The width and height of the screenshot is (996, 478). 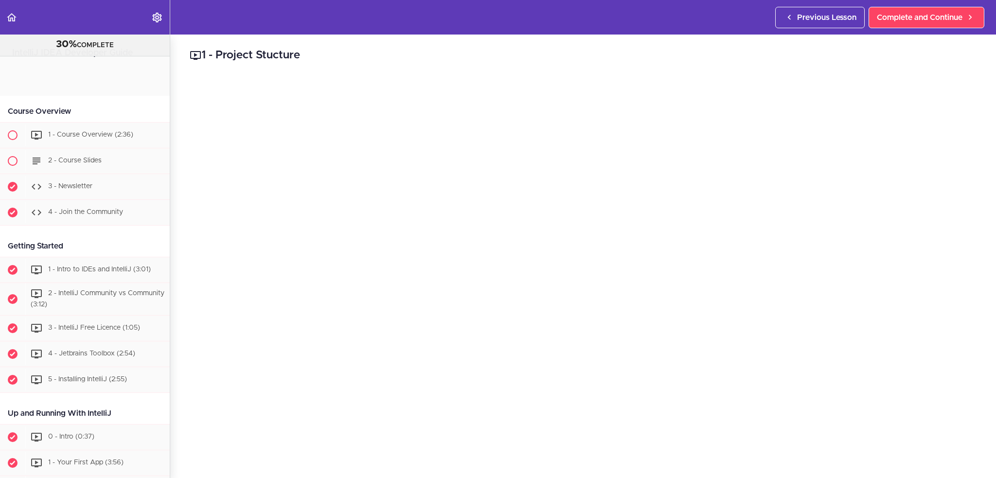 What do you see at coordinates (827, 18) in the screenshot?
I see `span: Previous Lesson` at bounding box center [827, 18].